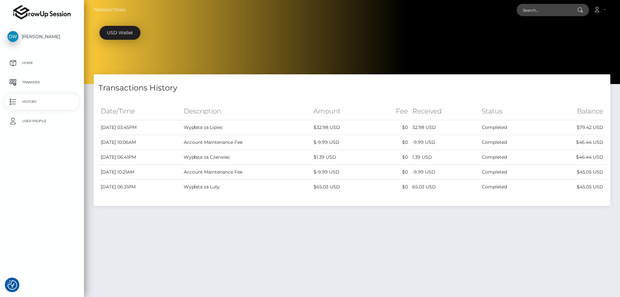  What do you see at coordinates (42, 121) in the screenshot?
I see `p: User Profile` at bounding box center [42, 121].